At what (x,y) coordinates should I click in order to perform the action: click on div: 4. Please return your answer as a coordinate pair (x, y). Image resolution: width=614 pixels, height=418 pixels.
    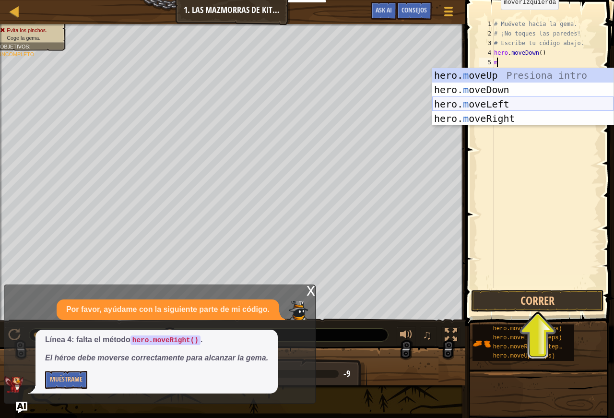
    Looking at the image, I should click on (486, 53).